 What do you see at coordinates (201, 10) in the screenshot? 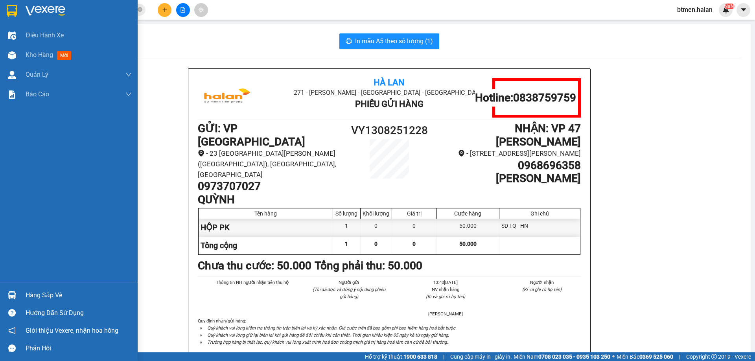
I see `button: aim` at bounding box center [201, 10].